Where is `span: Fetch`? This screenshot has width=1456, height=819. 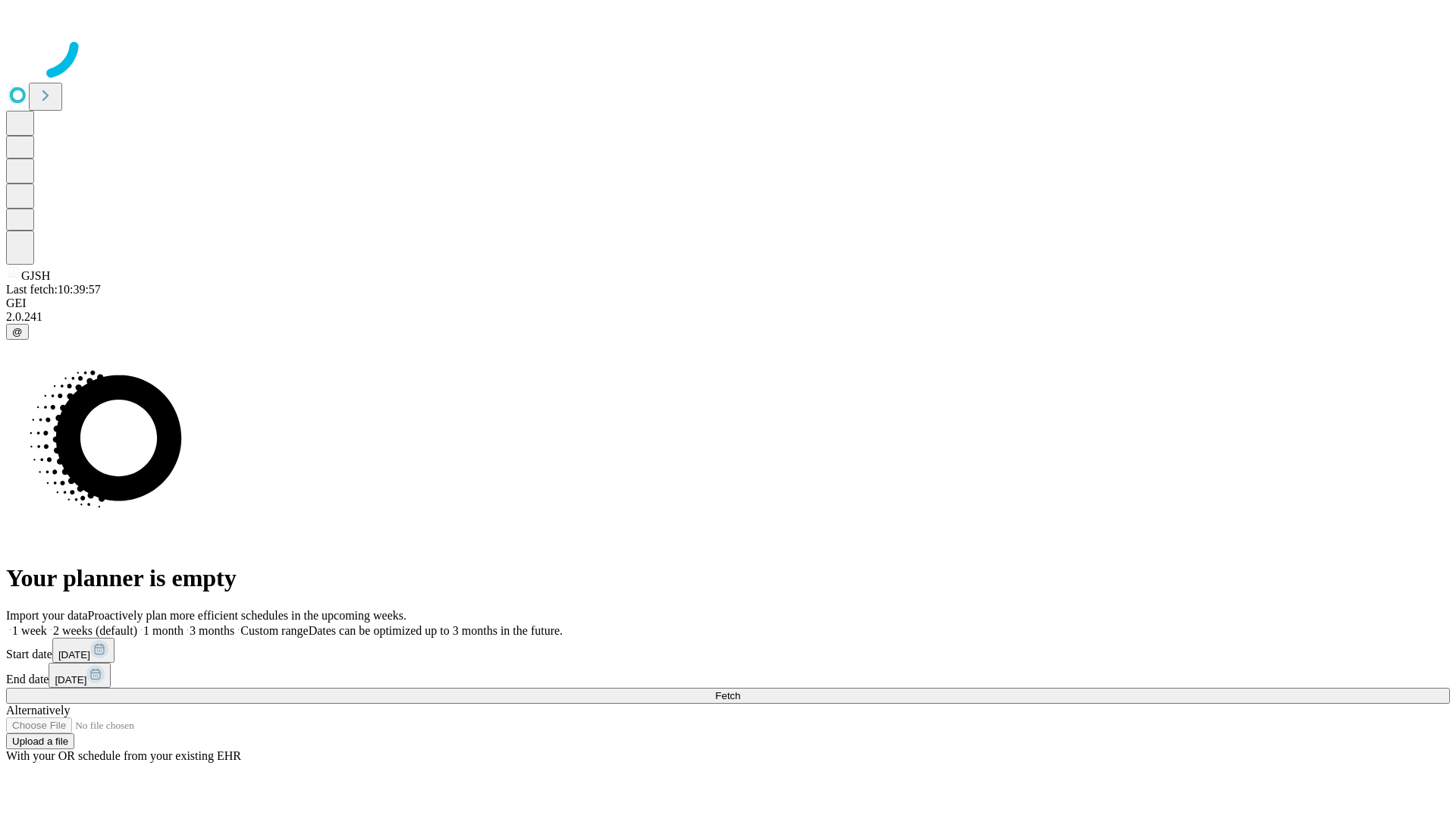 span: Fetch is located at coordinates (727, 695).